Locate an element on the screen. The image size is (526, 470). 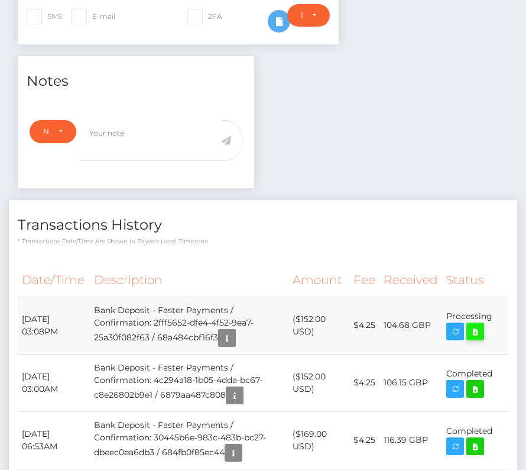
div: Note Type is located at coordinates (46, 131).